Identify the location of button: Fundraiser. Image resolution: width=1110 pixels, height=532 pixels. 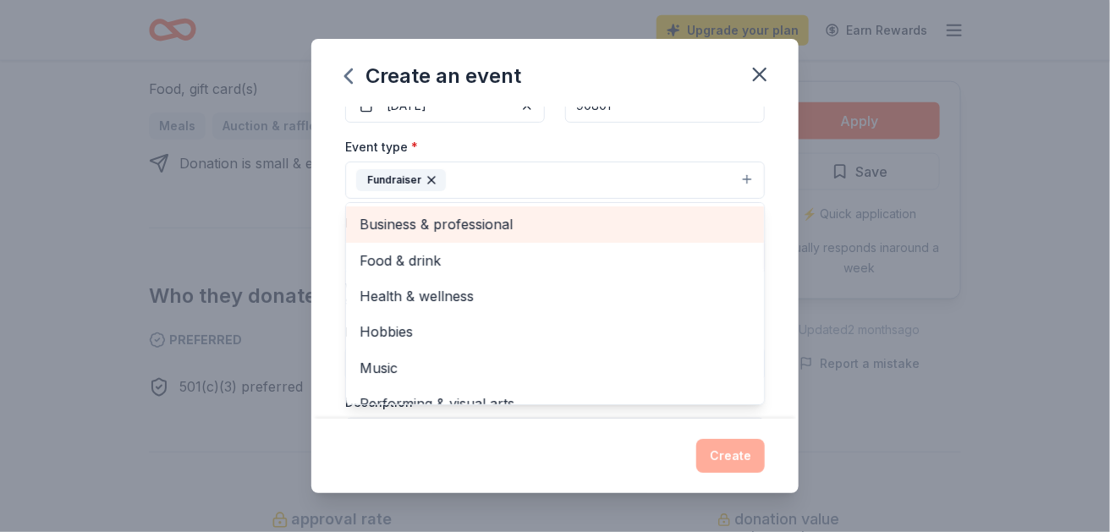
(555, 180).